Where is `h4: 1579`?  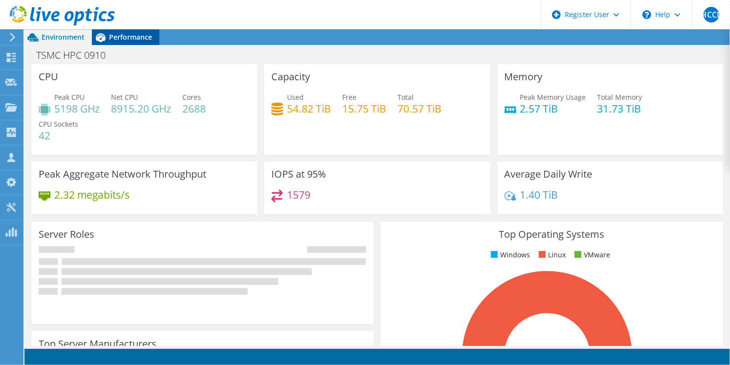 h4: 1579 is located at coordinates (299, 195).